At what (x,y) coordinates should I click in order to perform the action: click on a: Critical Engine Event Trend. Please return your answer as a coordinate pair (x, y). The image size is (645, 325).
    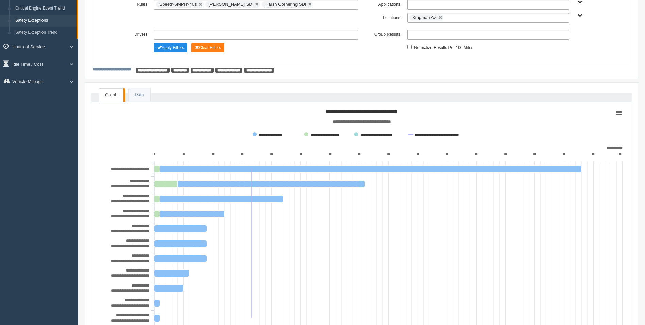
    Looking at the image, I should click on (44, 9).